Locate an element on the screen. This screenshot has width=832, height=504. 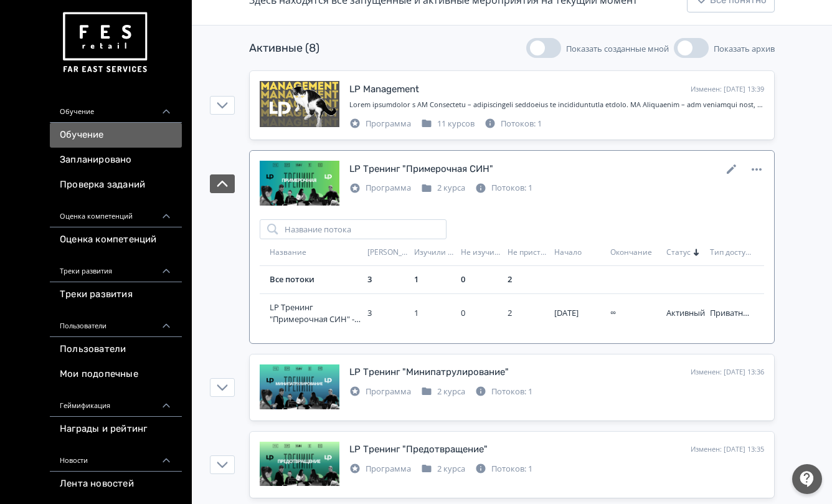
div: Новости is located at coordinates (116, 457).